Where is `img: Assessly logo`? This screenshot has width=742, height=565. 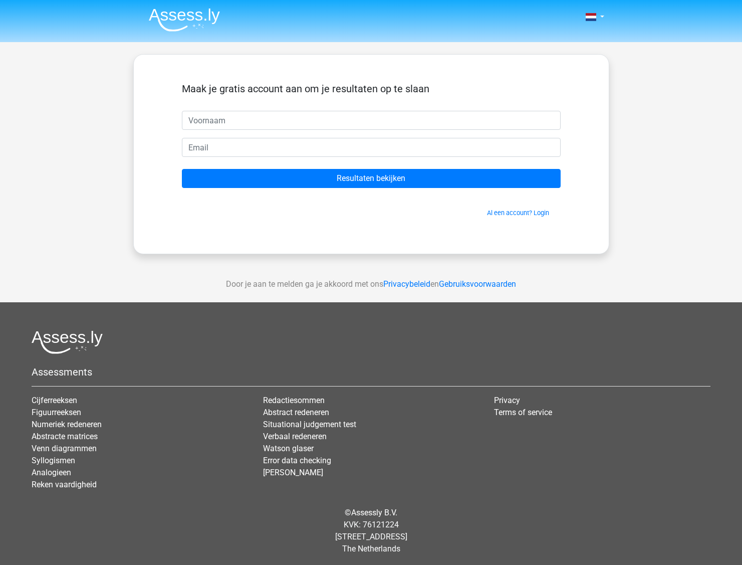
img: Assessly logo is located at coordinates (67, 342).